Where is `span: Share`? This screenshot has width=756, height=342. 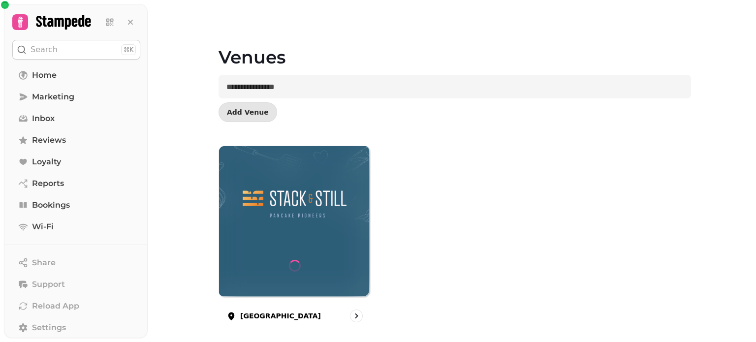
span: Share is located at coordinates (44, 263).